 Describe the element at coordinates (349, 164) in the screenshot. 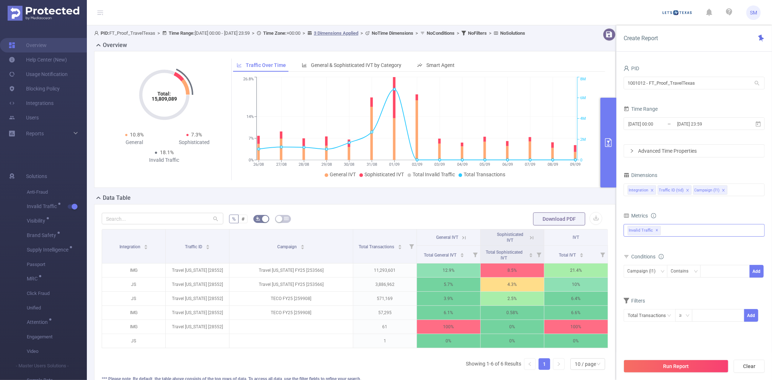

I see `tspan: 30/08` at that location.